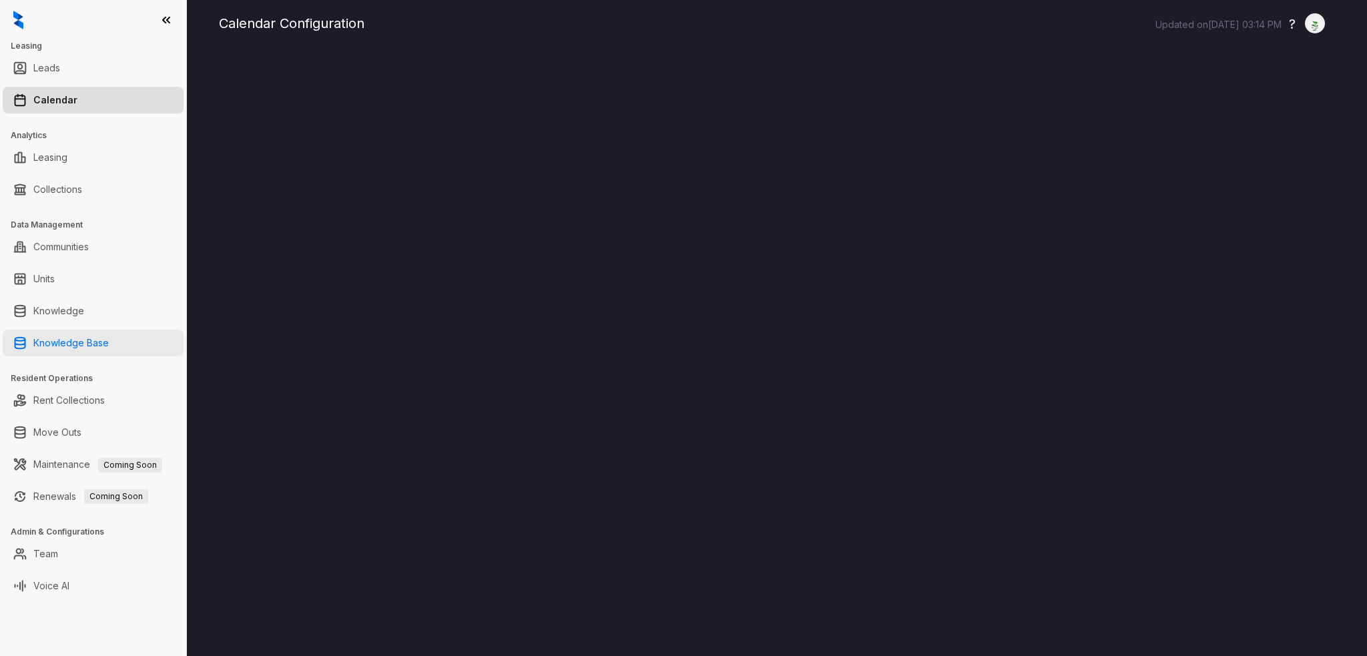  Describe the element at coordinates (91, 497) in the screenshot. I see `a: RenewalsComing Soon` at that location.